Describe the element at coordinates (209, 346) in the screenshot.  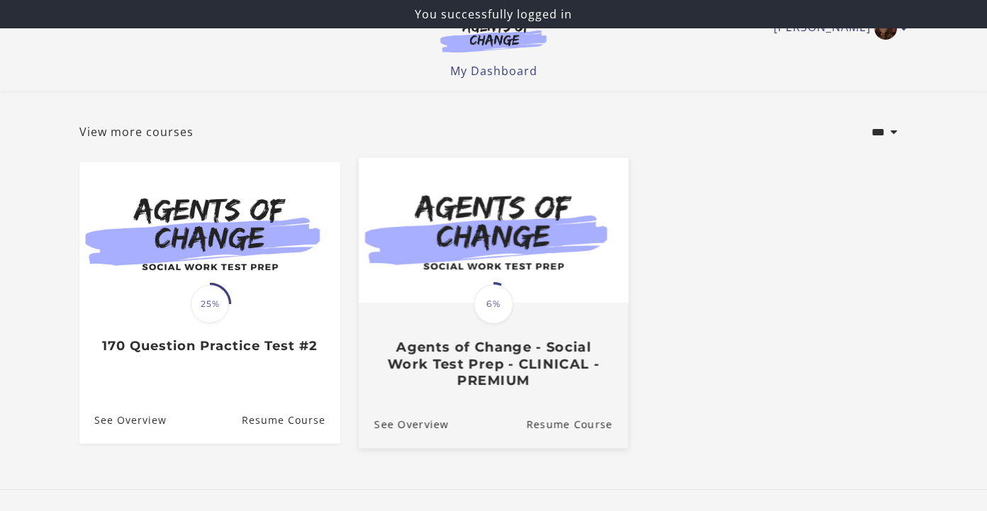
I see `h3: 170 Question Practice Test #2` at that location.